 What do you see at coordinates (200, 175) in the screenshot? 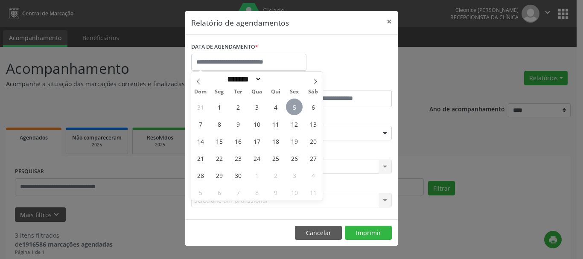
I see `span: Setembro 28, 2025` at bounding box center [200, 175].